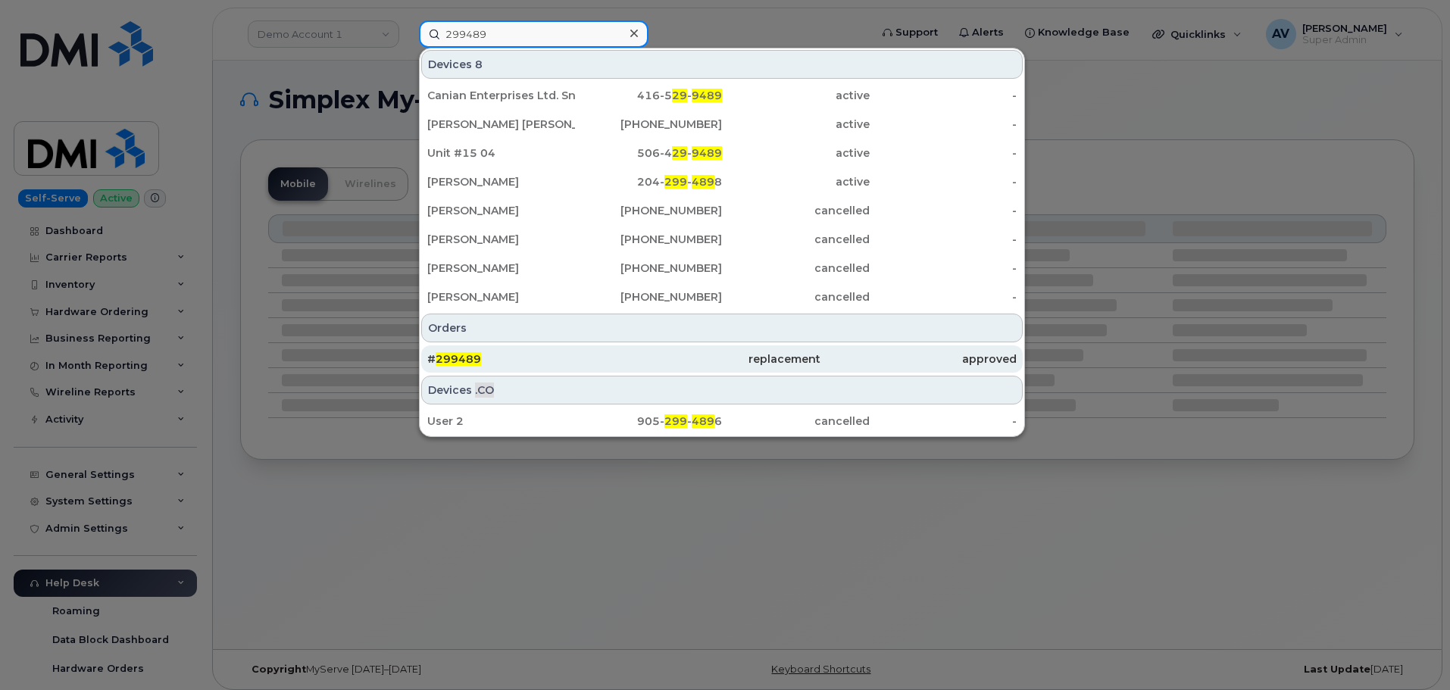 The image size is (1450, 690). What do you see at coordinates (501, 153) in the screenshot?
I see `div: Unit #15 04` at bounding box center [501, 153].